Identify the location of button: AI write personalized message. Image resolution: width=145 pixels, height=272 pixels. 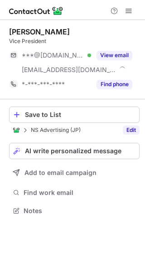
(74, 151).